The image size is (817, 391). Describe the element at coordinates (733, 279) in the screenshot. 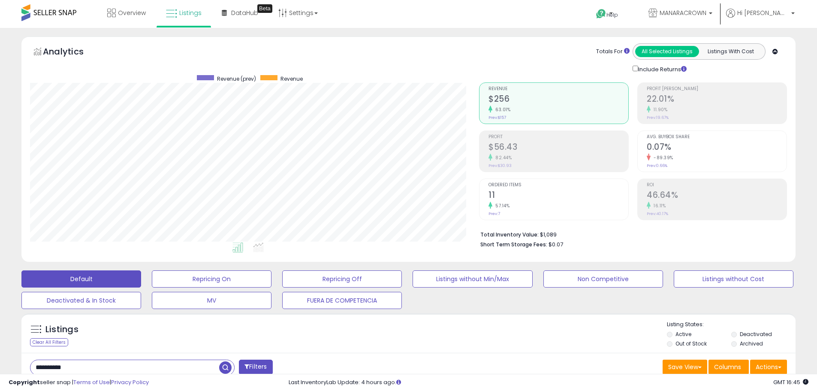

I see `button: Listings without Cost` at that location.